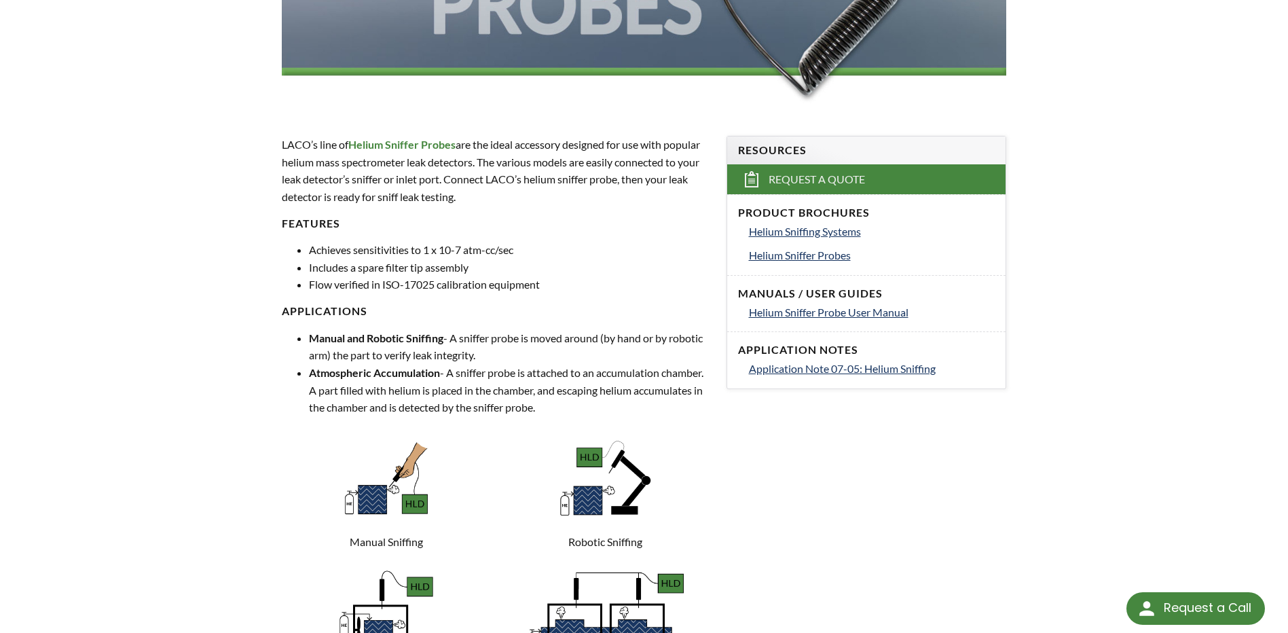 Image resolution: width=1288 pixels, height=633 pixels. I want to click on h4: Application Notes, so click(867, 350).